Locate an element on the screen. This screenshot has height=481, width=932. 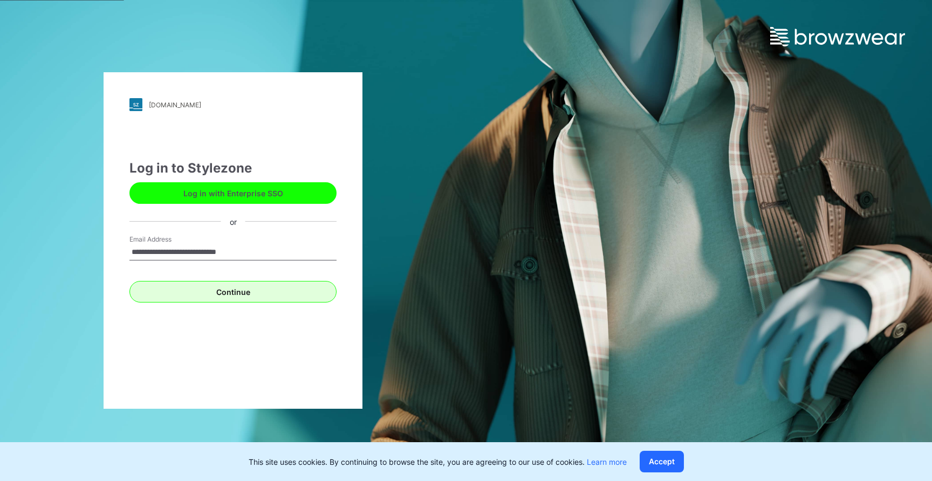
button: Continue is located at coordinates (233, 292).